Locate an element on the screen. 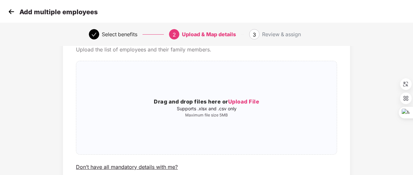  div: Review & assign is located at coordinates (282, 34).